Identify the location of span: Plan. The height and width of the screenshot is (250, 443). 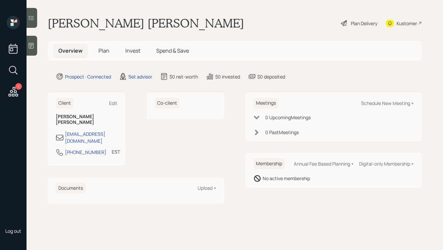
(104, 51).